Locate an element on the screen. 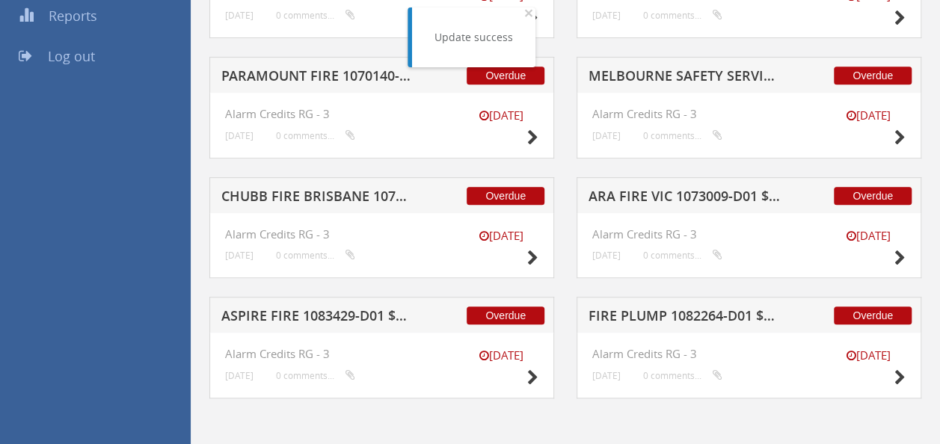  h5: ASPIRE FIRE 1083429-D01 $513.28 is located at coordinates (317, 318).